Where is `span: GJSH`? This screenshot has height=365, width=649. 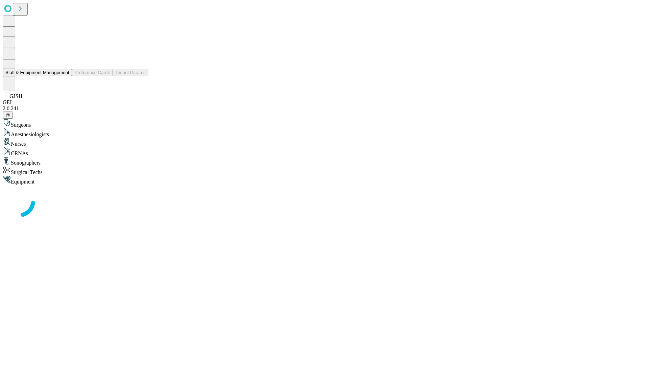 span: GJSH is located at coordinates (16, 96).